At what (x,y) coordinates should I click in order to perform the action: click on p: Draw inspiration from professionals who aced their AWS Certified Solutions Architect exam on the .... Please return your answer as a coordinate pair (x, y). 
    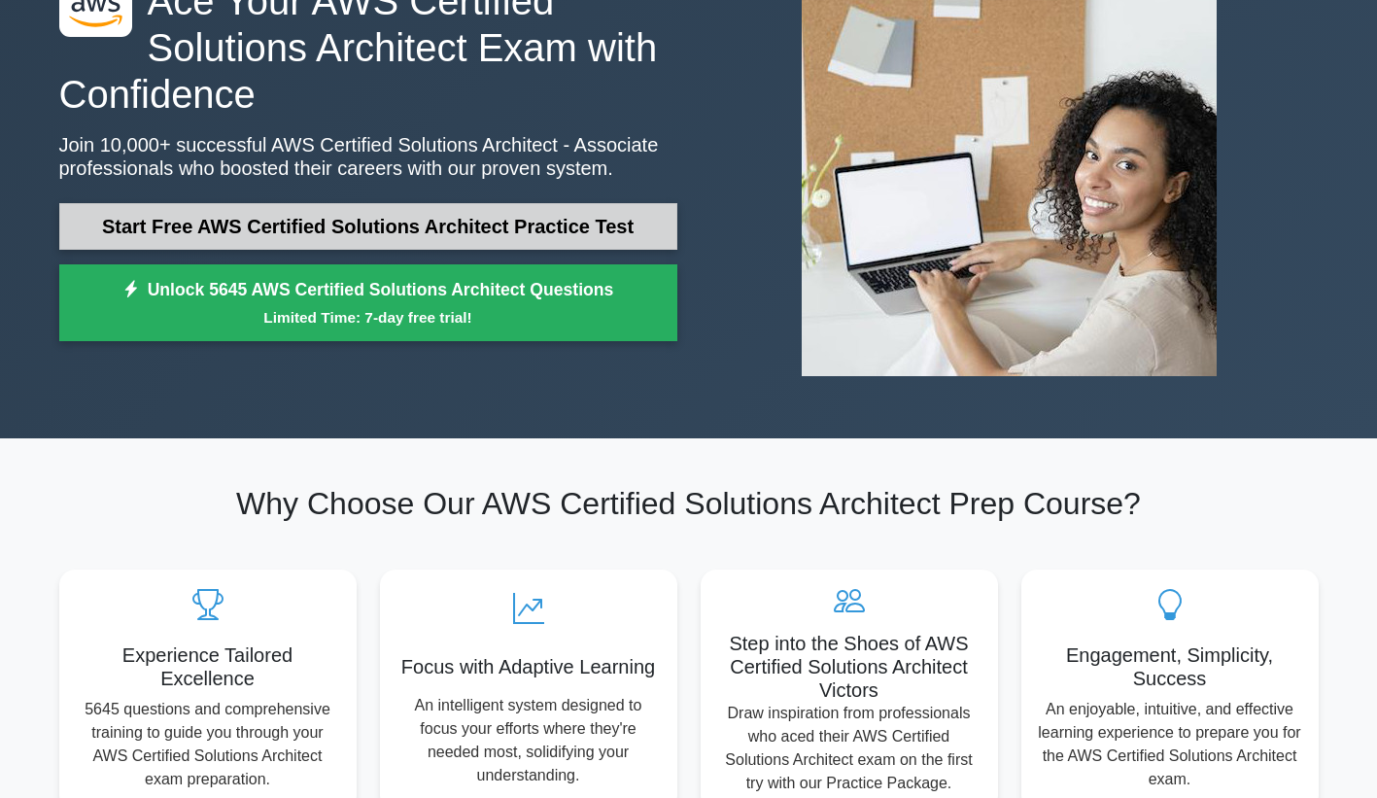
    Looking at the image, I should click on (849, 748).